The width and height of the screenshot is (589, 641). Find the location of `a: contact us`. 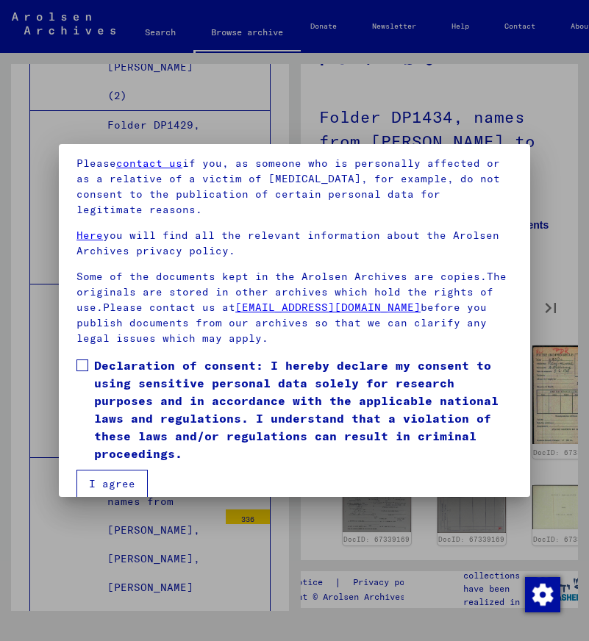

a: contact us is located at coordinates (149, 163).